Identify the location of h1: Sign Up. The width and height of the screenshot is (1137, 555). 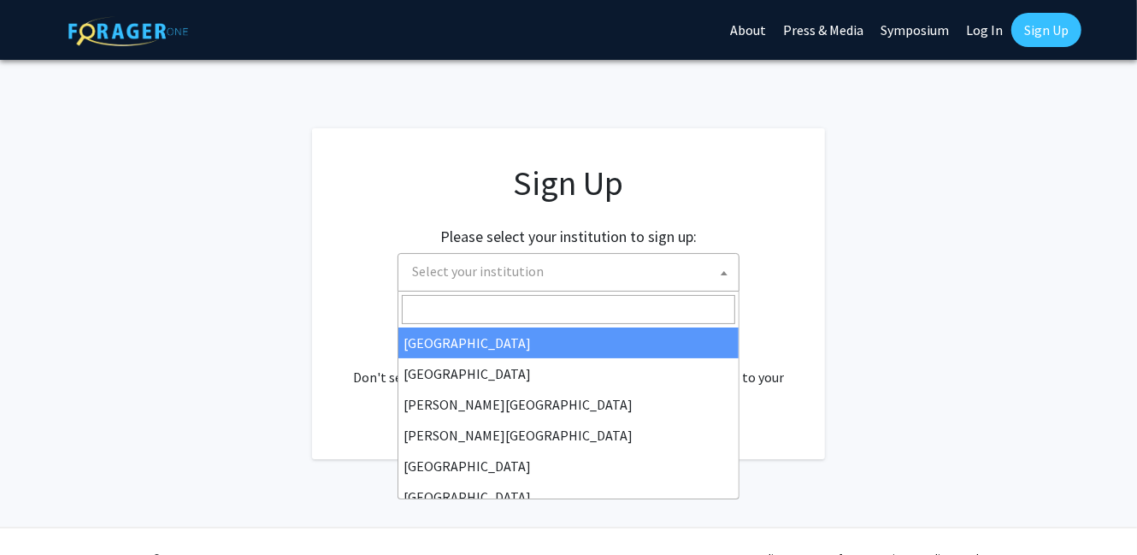
(568, 183).